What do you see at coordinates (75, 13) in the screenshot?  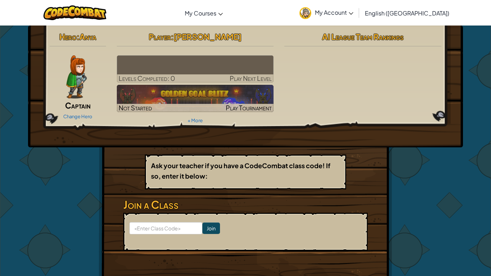 I see `img: CodeCombat logo` at bounding box center [75, 13].